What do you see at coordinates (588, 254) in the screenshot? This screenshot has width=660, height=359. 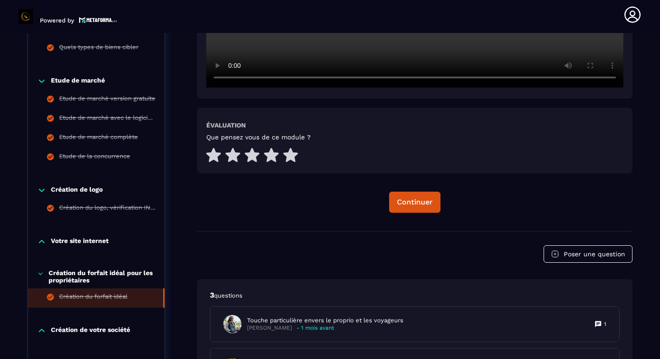 I see `button: Poser une question` at bounding box center [588, 254].